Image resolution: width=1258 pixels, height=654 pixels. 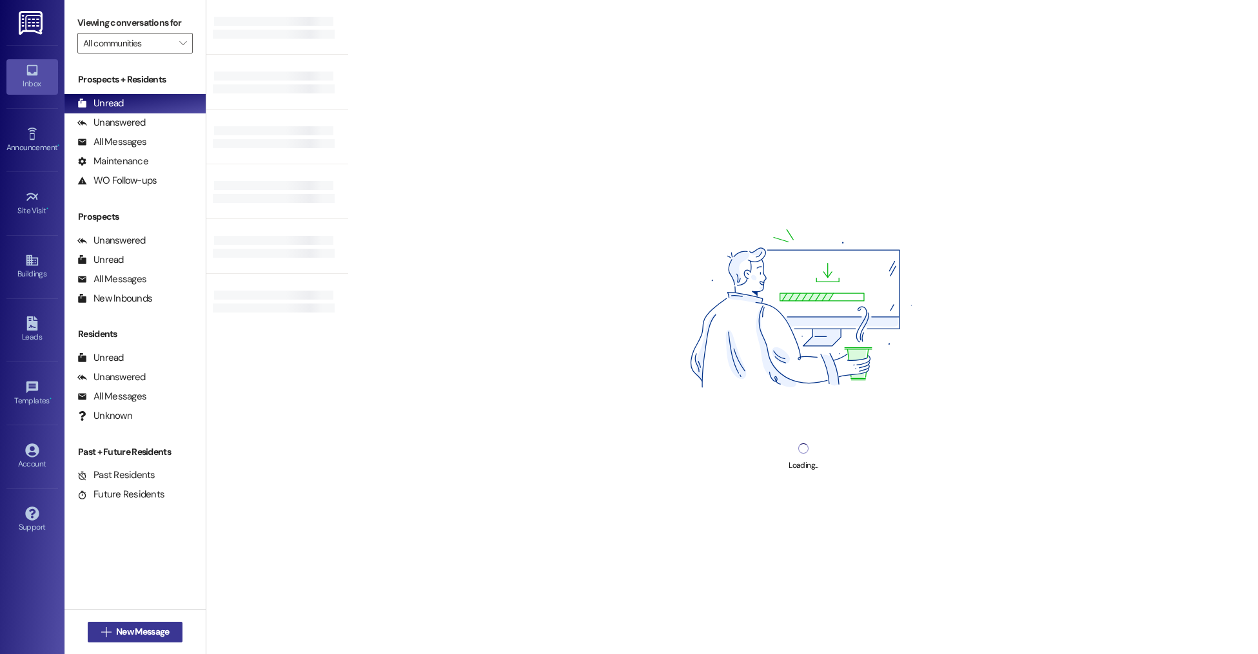 What do you see at coordinates (115, 298) in the screenshot?
I see `div: New Inbounds` at bounding box center [115, 298].